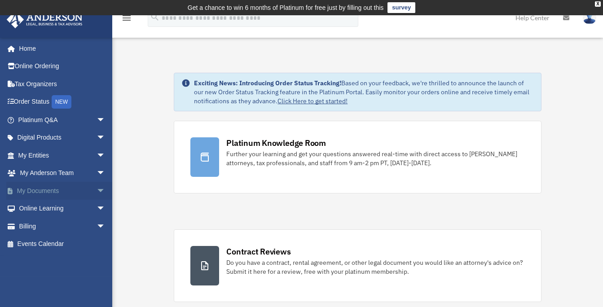  I want to click on a: Contract Reviews Do you have a contract, rental agreement, or other legal document you would like..., so click(358, 266).